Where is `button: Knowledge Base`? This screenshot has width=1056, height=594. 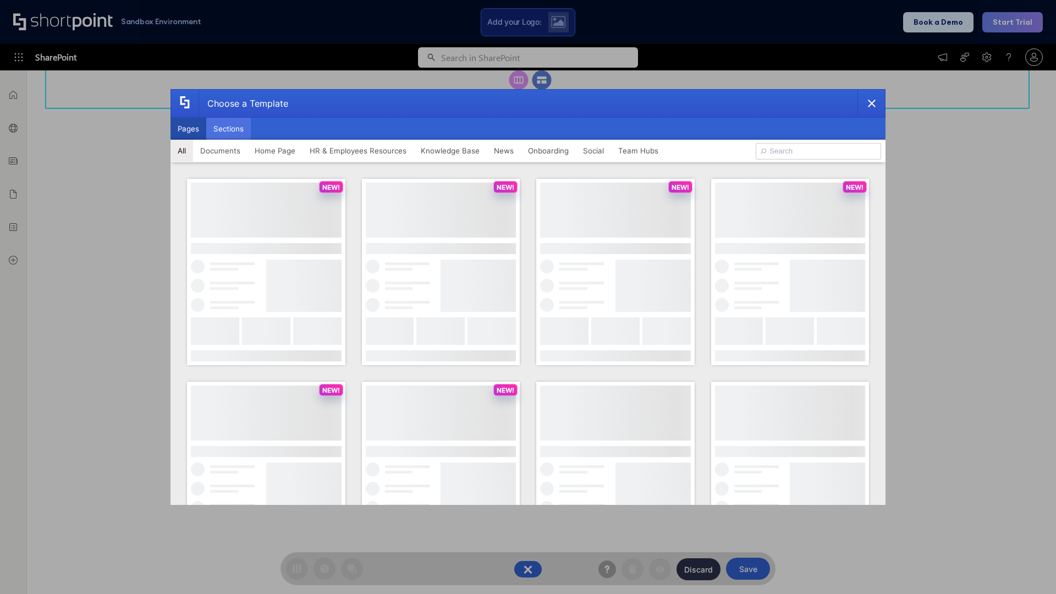 button: Knowledge Base is located at coordinates (450, 151).